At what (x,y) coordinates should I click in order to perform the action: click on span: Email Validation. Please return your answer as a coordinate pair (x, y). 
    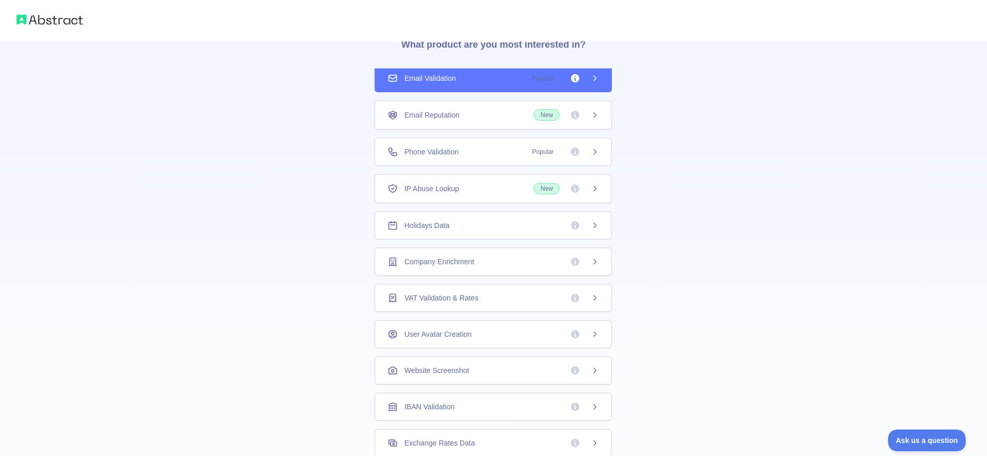
    Looking at the image, I should click on (430, 78).